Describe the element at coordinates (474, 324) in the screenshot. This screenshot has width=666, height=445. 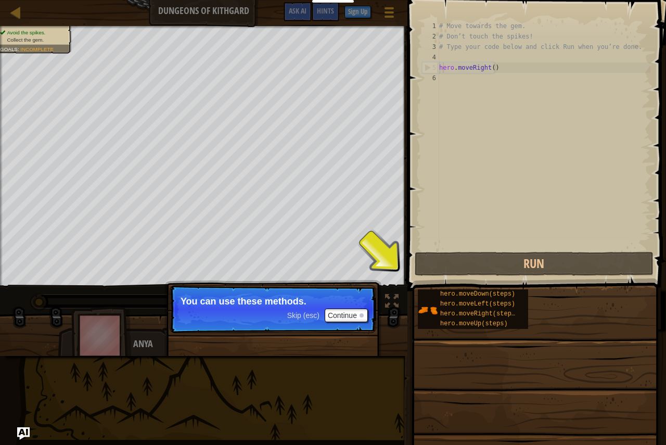
I see `span: hero.moveUp(steps)` at that location.